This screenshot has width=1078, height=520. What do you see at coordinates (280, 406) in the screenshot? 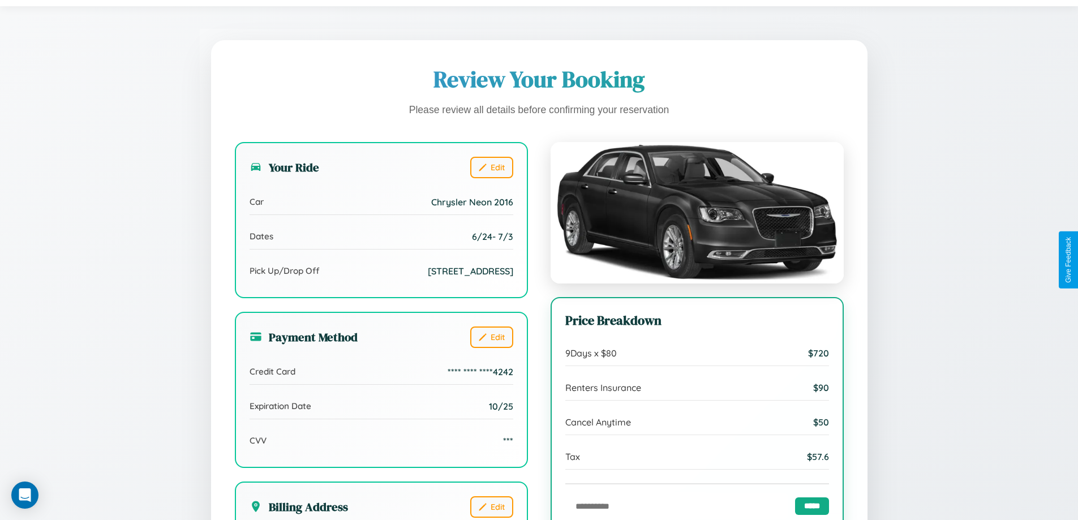
I see `span: Expiration Date` at bounding box center [280, 406].